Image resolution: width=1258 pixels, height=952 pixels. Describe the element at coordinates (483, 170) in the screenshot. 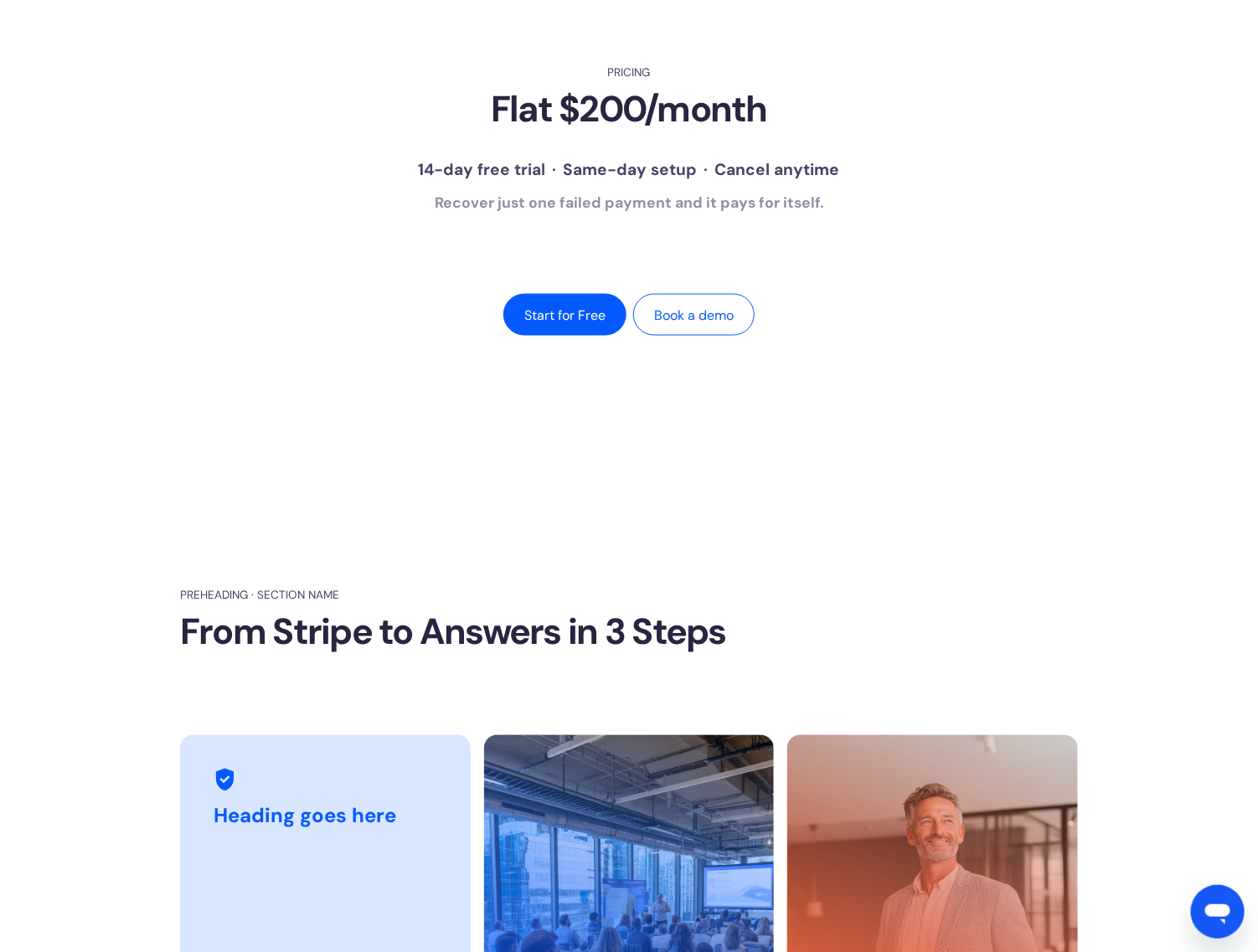

I see `div: 14-day free trial` at that location.